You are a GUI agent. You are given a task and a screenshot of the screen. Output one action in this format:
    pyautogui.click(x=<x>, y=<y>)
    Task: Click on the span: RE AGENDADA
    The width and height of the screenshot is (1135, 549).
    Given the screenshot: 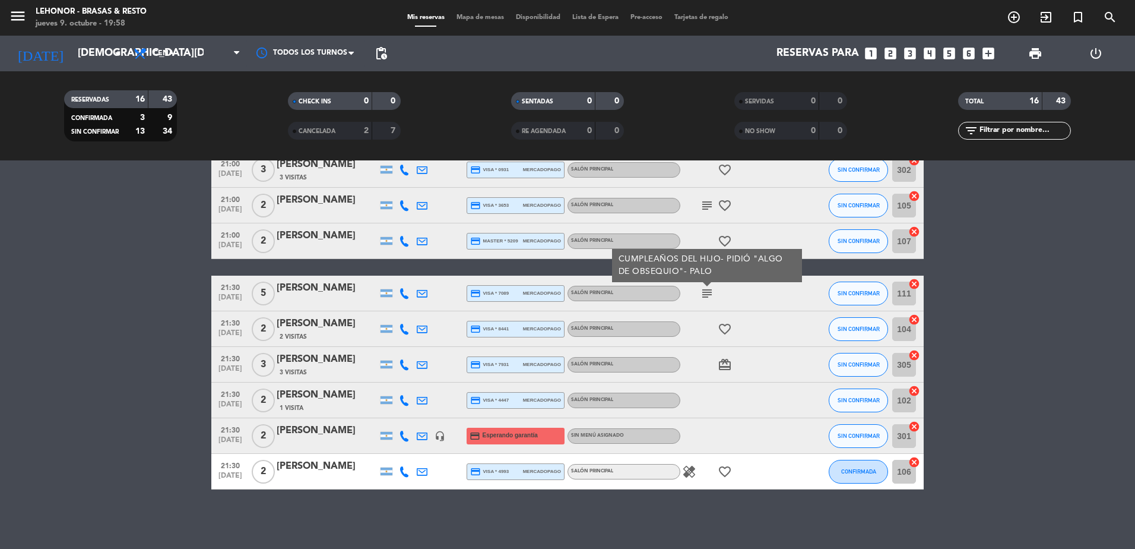 What is the action you would take?
    pyautogui.click(x=544, y=131)
    